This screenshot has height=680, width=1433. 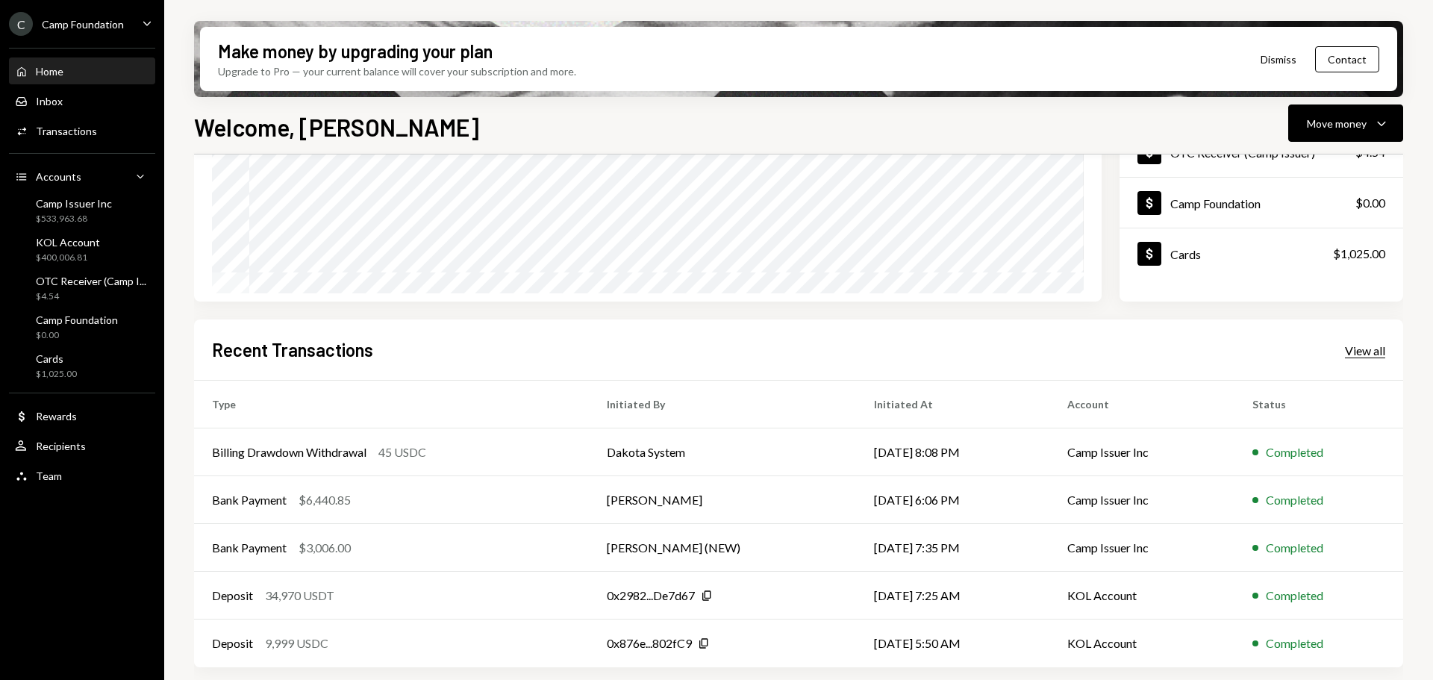 I want to click on a: Rewards, so click(x=82, y=416).